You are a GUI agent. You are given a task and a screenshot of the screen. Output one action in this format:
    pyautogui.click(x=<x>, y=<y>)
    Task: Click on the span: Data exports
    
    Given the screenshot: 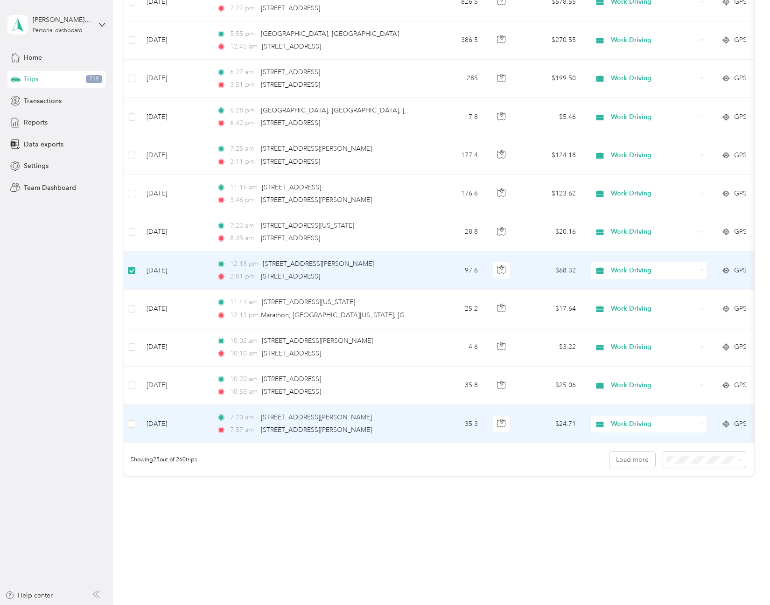 What is the action you would take?
    pyautogui.click(x=43, y=144)
    